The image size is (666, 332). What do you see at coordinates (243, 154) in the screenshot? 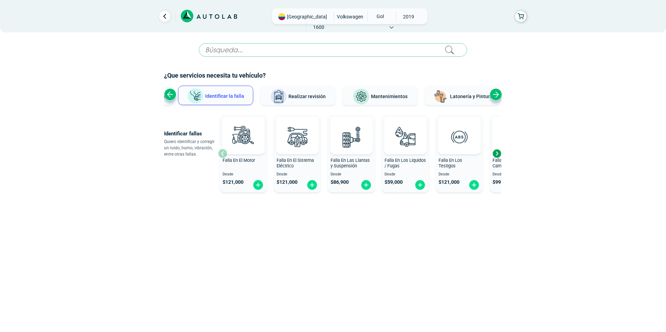
I see `button: Falla En El Motor Desde $121,000` at bounding box center [243, 154].